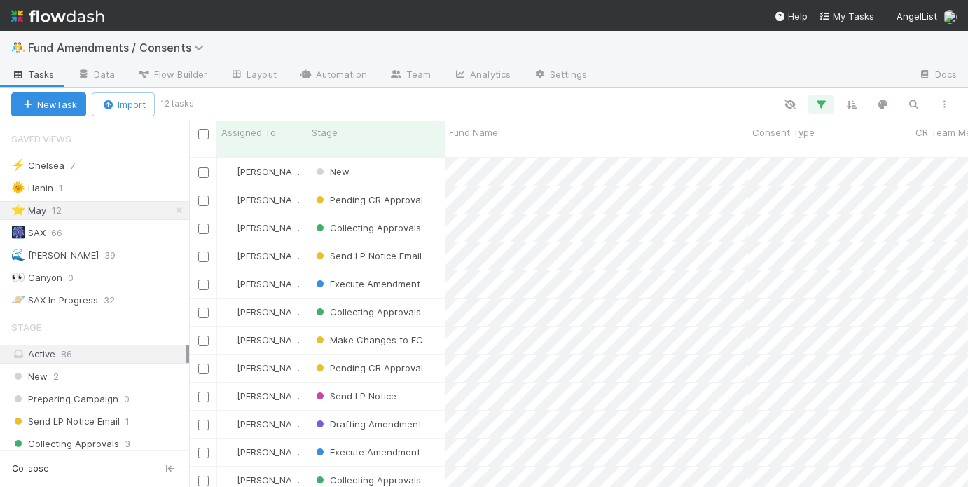 This screenshot has width=968, height=487. Describe the element at coordinates (354, 396) in the screenshot. I see `div: Send LP Notice` at that location.